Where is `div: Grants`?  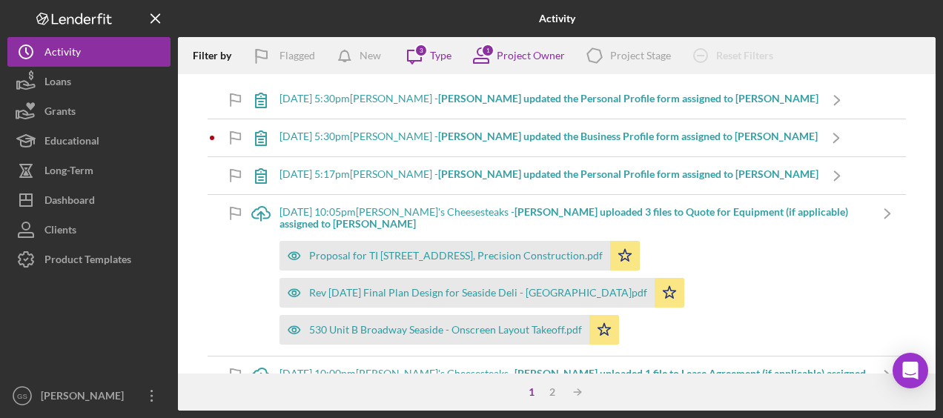
div: Grants is located at coordinates (60, 113).